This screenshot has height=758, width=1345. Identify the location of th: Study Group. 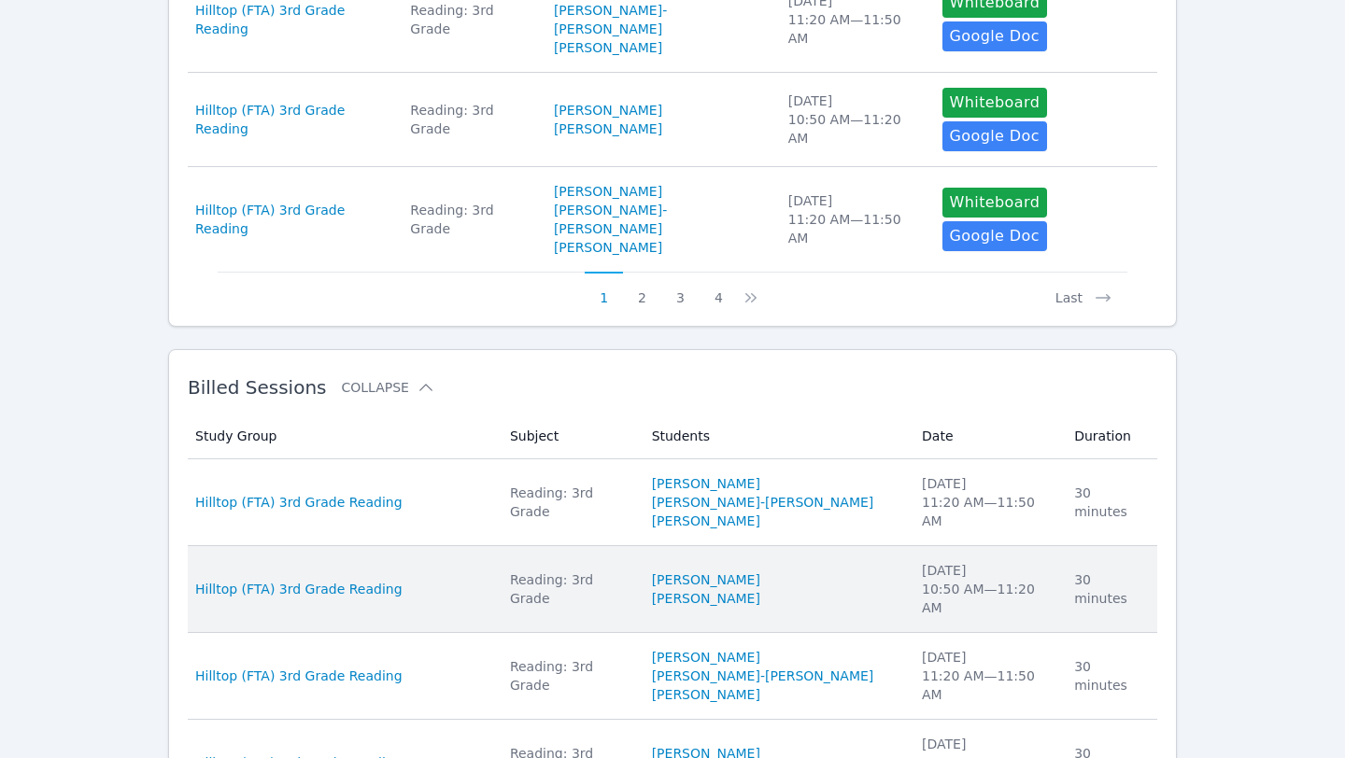
(343, 436).